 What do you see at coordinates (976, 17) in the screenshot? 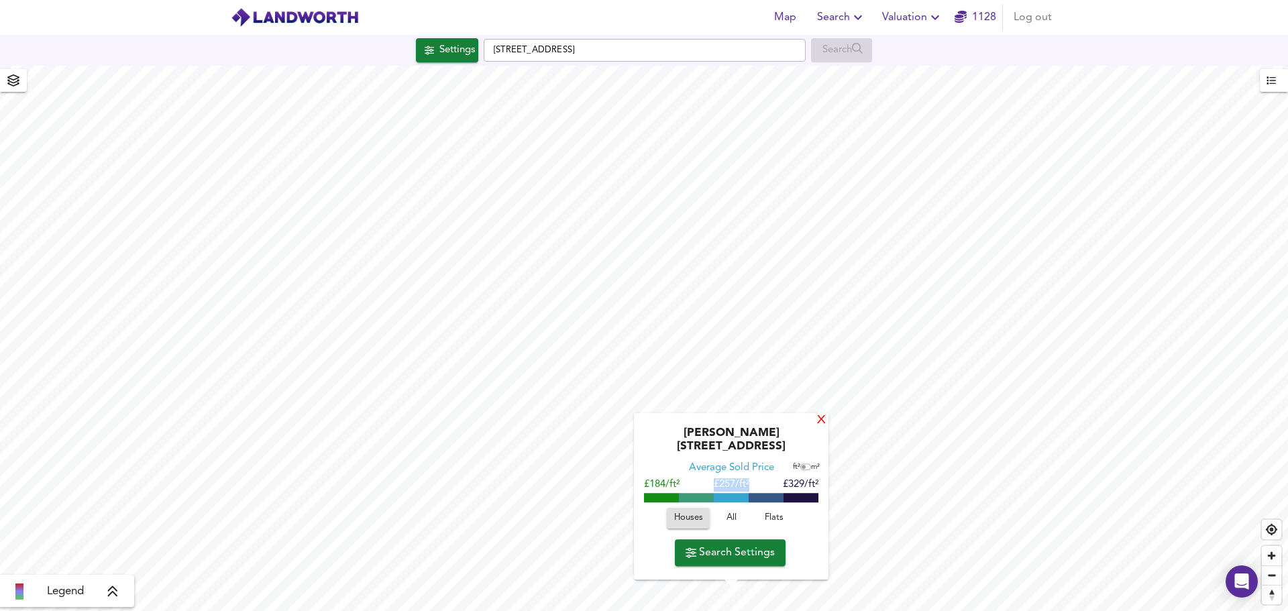
I see `a: 1128` at bounding box center [976, 17].